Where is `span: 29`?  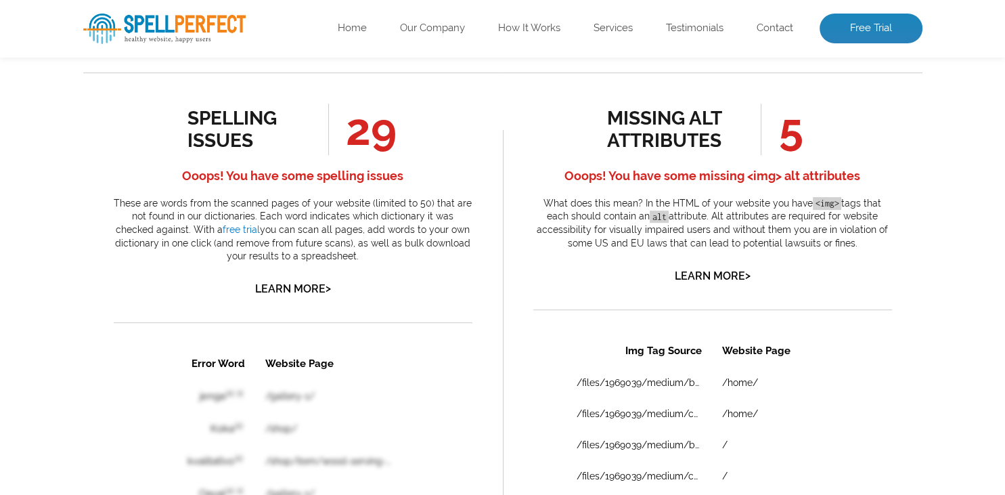
span: 29 is located at coordinates (362, 129).